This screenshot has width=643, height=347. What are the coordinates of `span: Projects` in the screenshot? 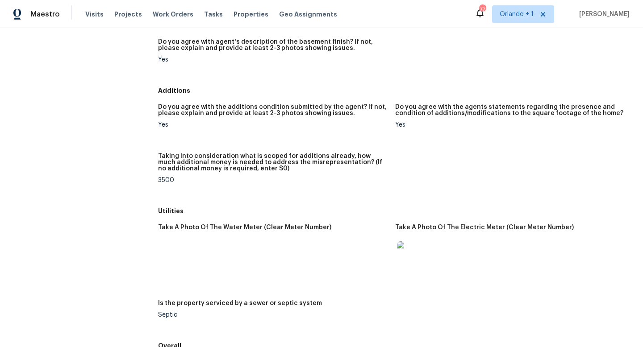 It's located at (128, 14).